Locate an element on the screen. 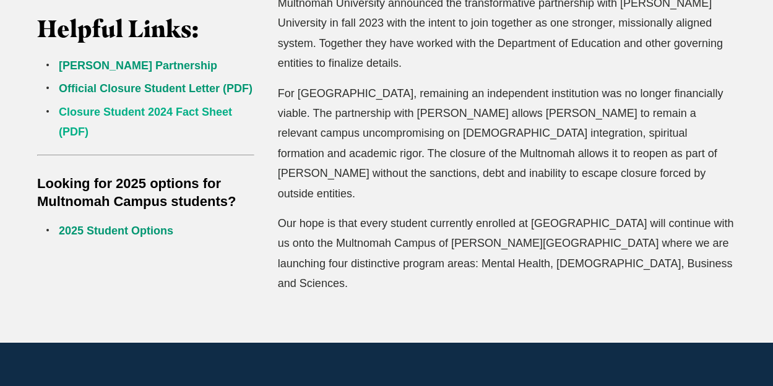 The height and width of the screenshot is (386, 773). h3: Helpful Links: is located at coordinates (145, 29).